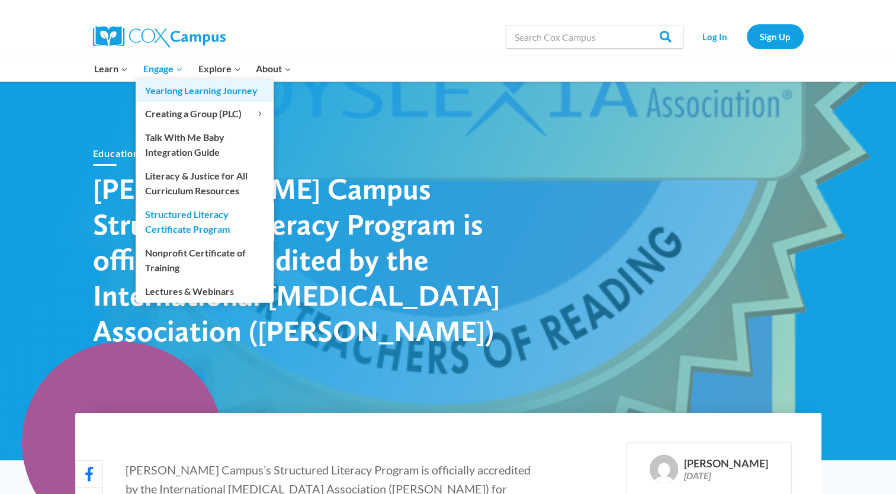  Describe the element at coordinates (746, 36) in the screenshot. I see `nav: Secondary Navigation` at that location.